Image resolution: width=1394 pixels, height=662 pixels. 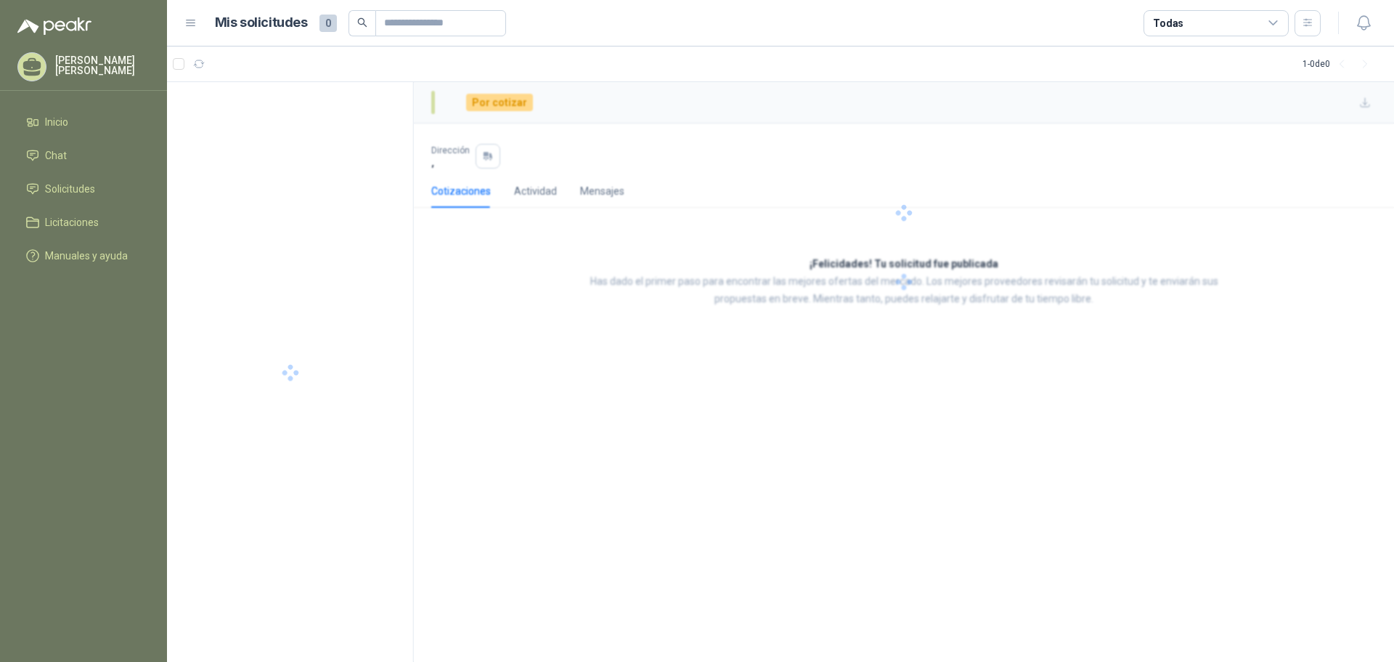 What do you see at coordinates (84, 122) in the screenshot?
I see `a: Inicio` at bounding box center [84, 122].